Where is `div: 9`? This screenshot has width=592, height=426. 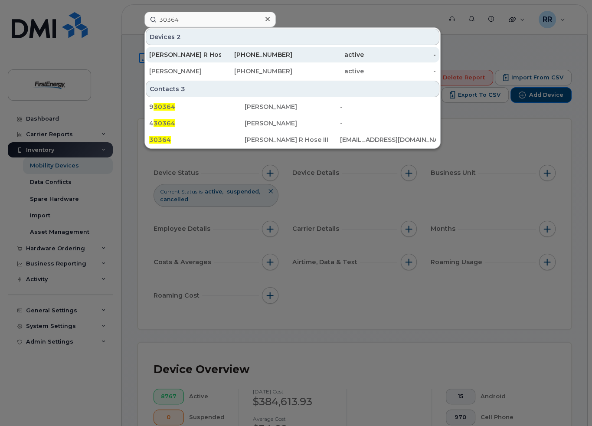 div: 9 is located at coordinates (197, 107).